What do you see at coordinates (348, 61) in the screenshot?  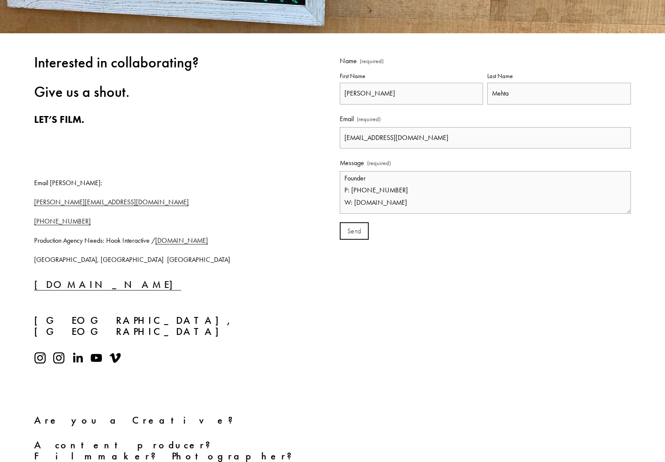 I see `span: Name` at bounding box center [348, 61].